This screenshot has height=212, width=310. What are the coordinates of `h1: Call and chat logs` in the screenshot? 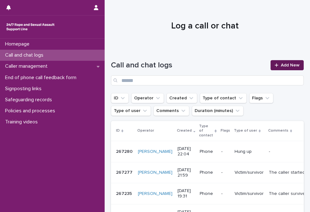 It's located at (189, 65).